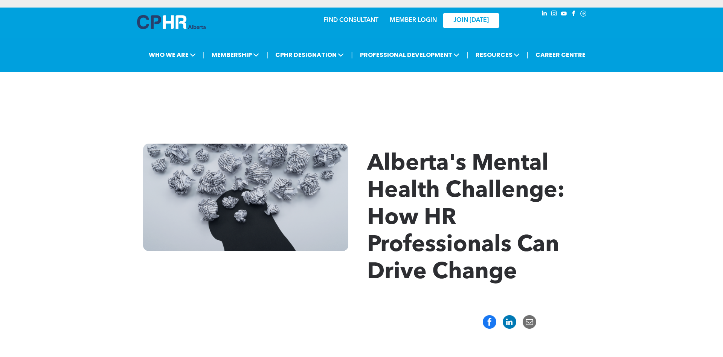  Describe the element at coordinates (574, 14) in the screenshot. I see `a: facebook` at that location.